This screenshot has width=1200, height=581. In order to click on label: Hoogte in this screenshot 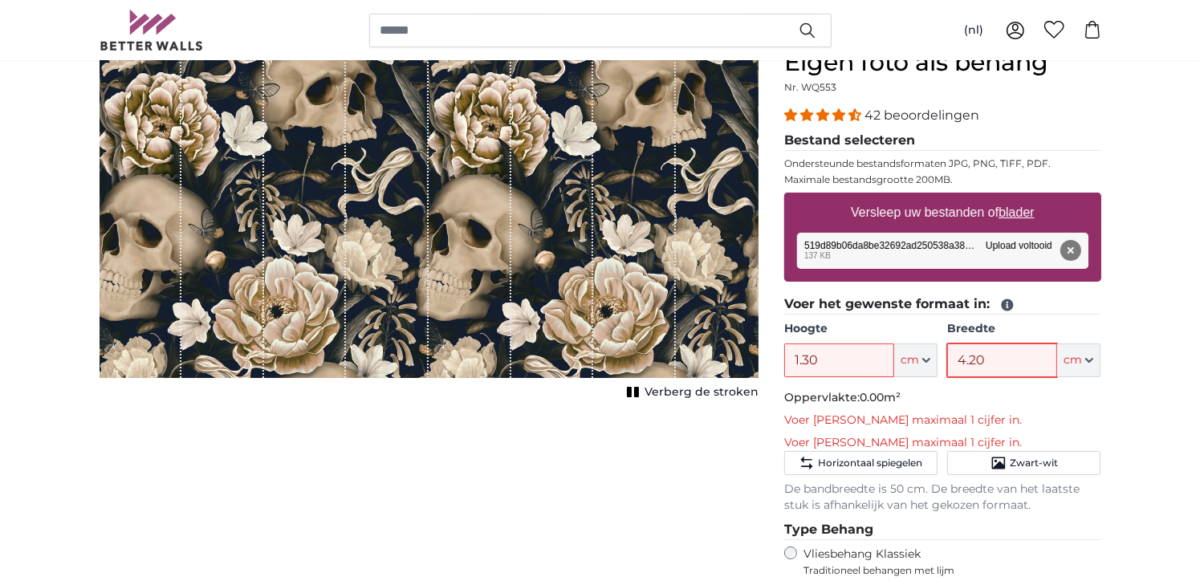, I will do `click(861, 329)`.